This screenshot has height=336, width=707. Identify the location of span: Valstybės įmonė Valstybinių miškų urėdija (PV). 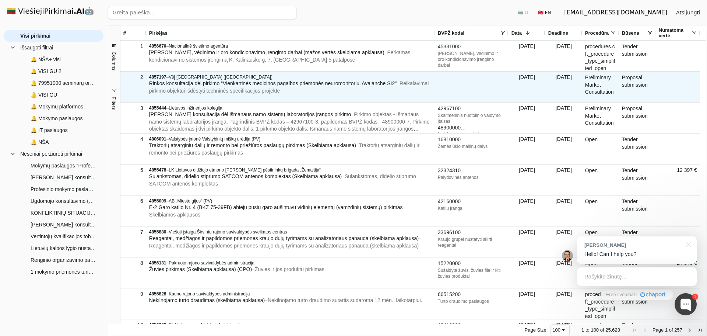
(214, 139).